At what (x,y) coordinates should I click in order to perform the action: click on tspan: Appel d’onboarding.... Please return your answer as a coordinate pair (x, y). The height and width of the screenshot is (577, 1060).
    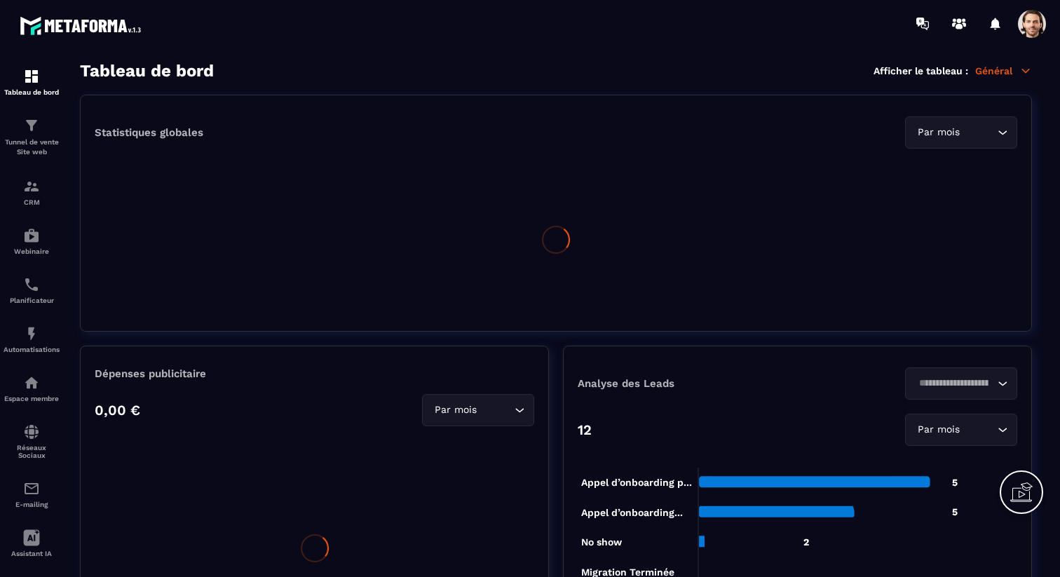
    Looking at the image, I should click on (631, 512).